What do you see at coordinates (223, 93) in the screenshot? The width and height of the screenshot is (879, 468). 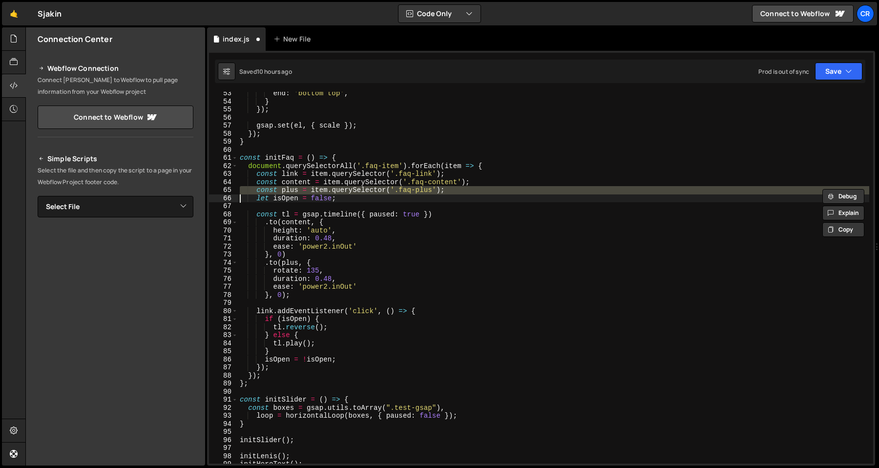 I see `div: 53` at bounding box center [223, 93].